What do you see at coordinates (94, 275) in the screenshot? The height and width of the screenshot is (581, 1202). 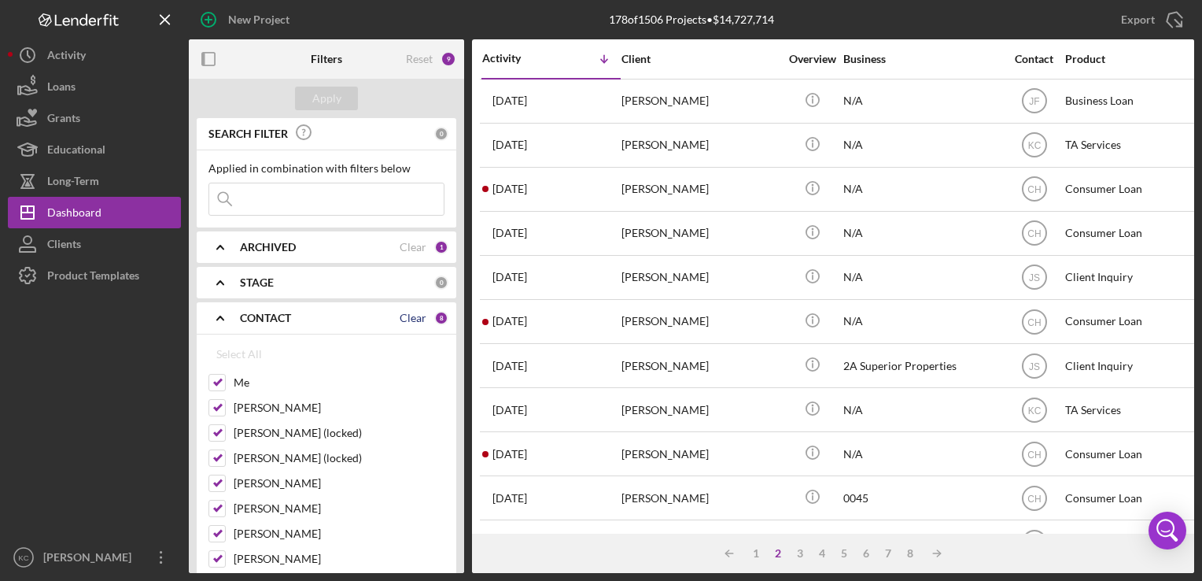 I see `button: Product Templates` at bounding box center [94, 275].